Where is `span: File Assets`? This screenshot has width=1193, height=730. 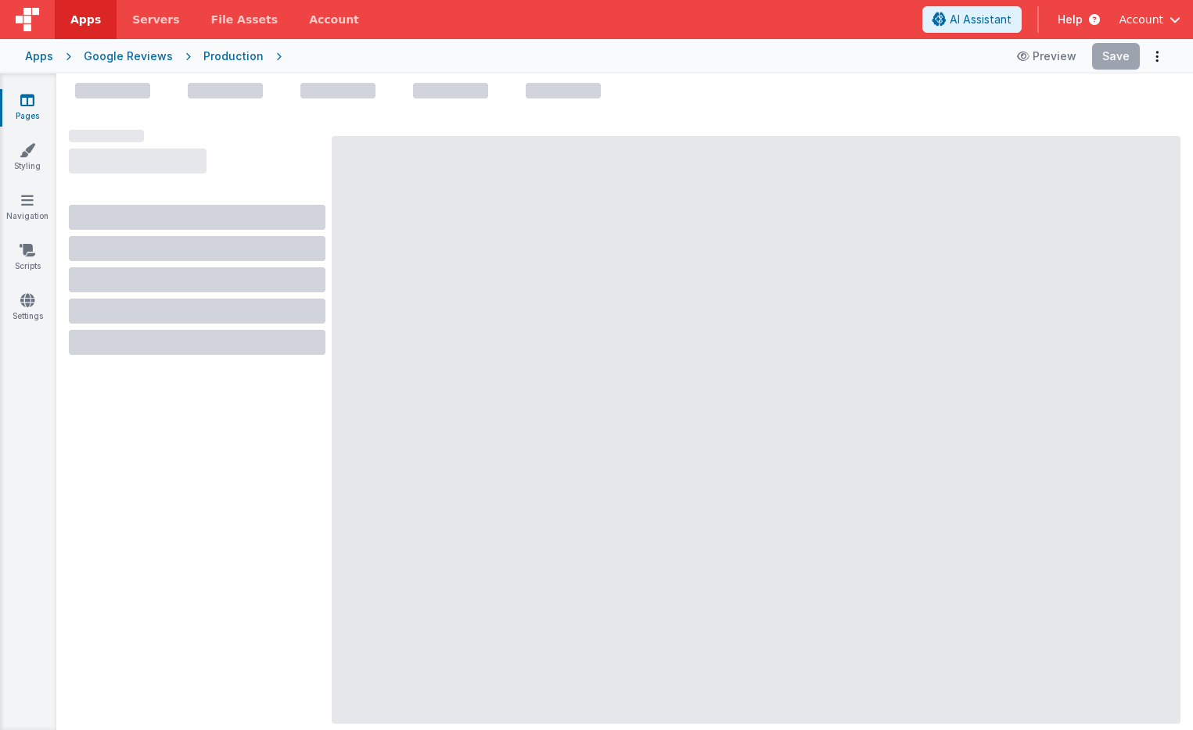 span: File Assets is located at coordinates (245, 20).